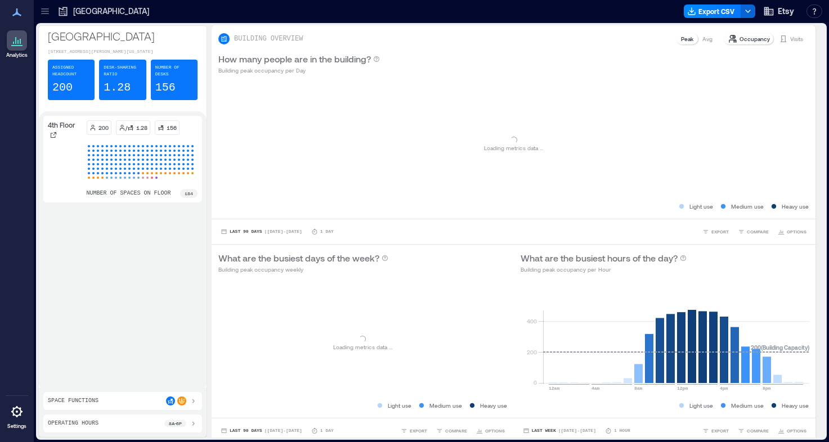 This screenshot has height=442, width=829. What do you see at coordinates (778, 11) in the screenshot?
I see `button: Etsy` at bounding box center [778, 11].